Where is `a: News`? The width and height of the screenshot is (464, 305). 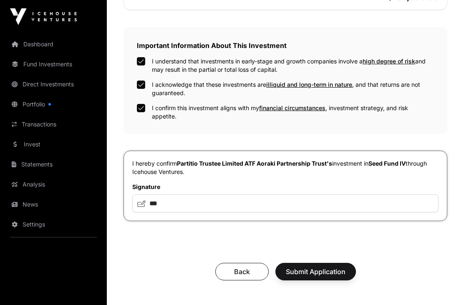 a: News is located at coordinates (53, 205).